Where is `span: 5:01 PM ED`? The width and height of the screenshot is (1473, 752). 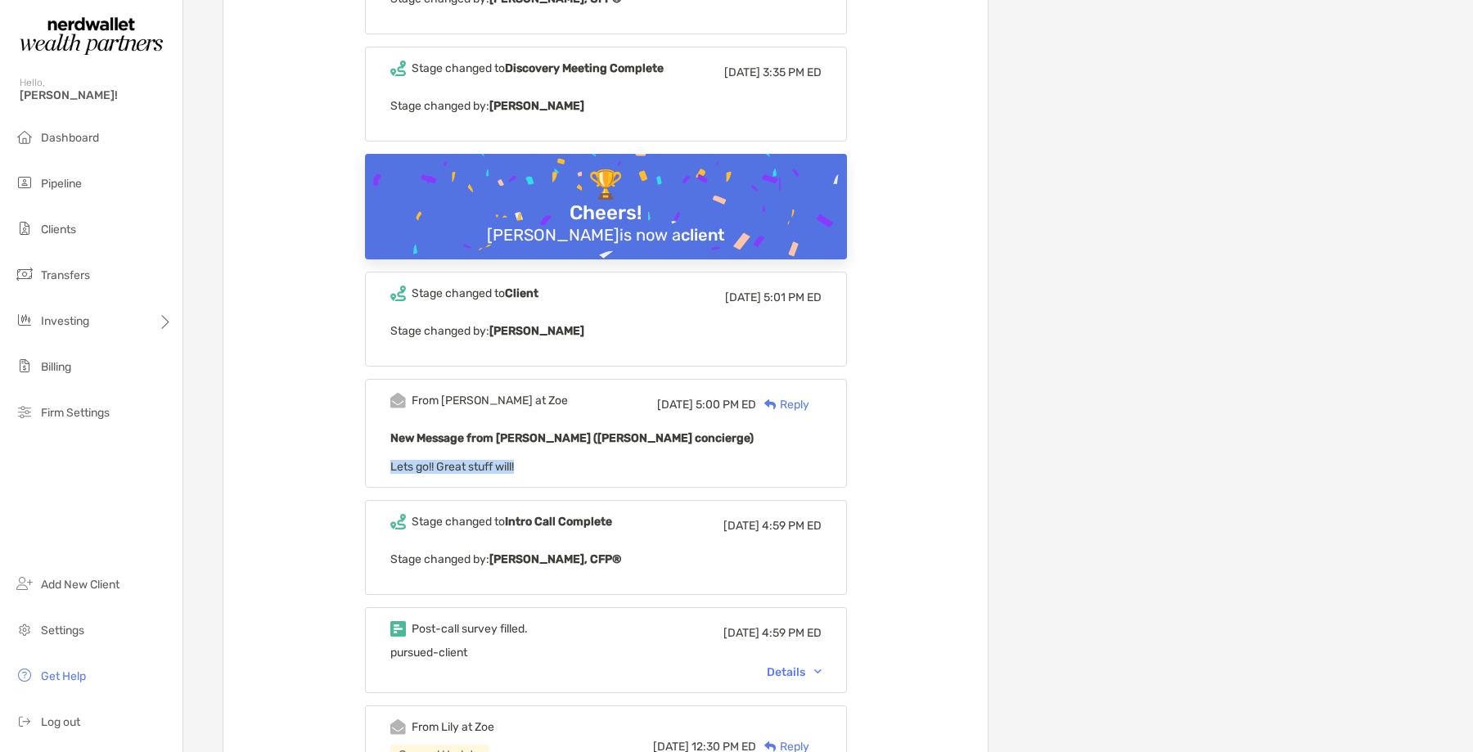 span: 5:01 PM ED is located at coordinates (792, 297).